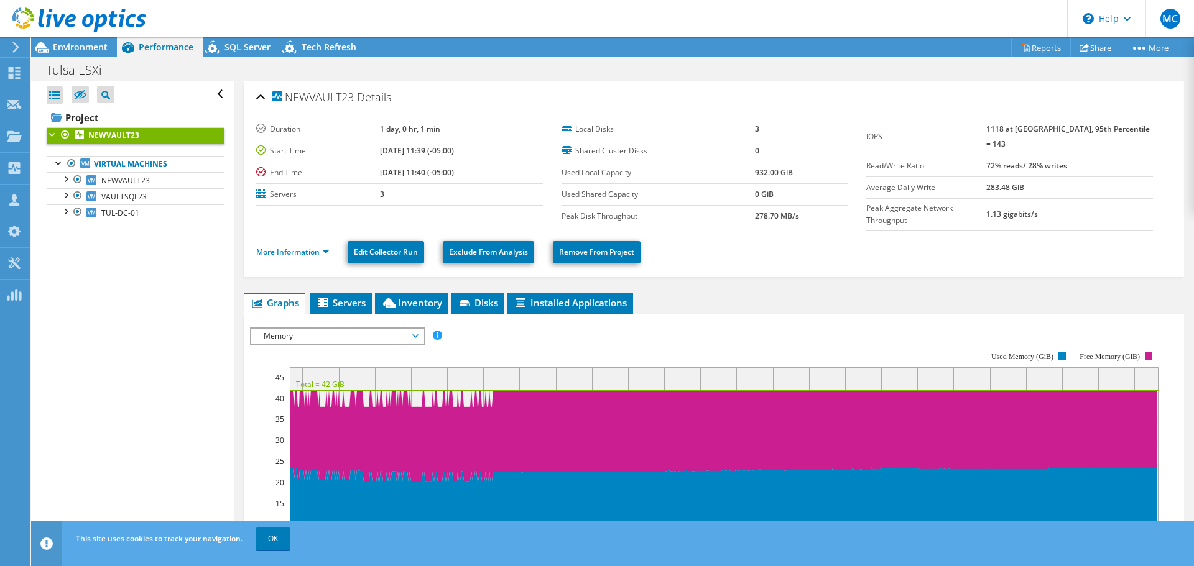 This screenshot has width=1194, height=566. Describe the element at coordinates (159, 538) in the screenshot. I see `span: This site uses cookies to track your navigation.` at that location.